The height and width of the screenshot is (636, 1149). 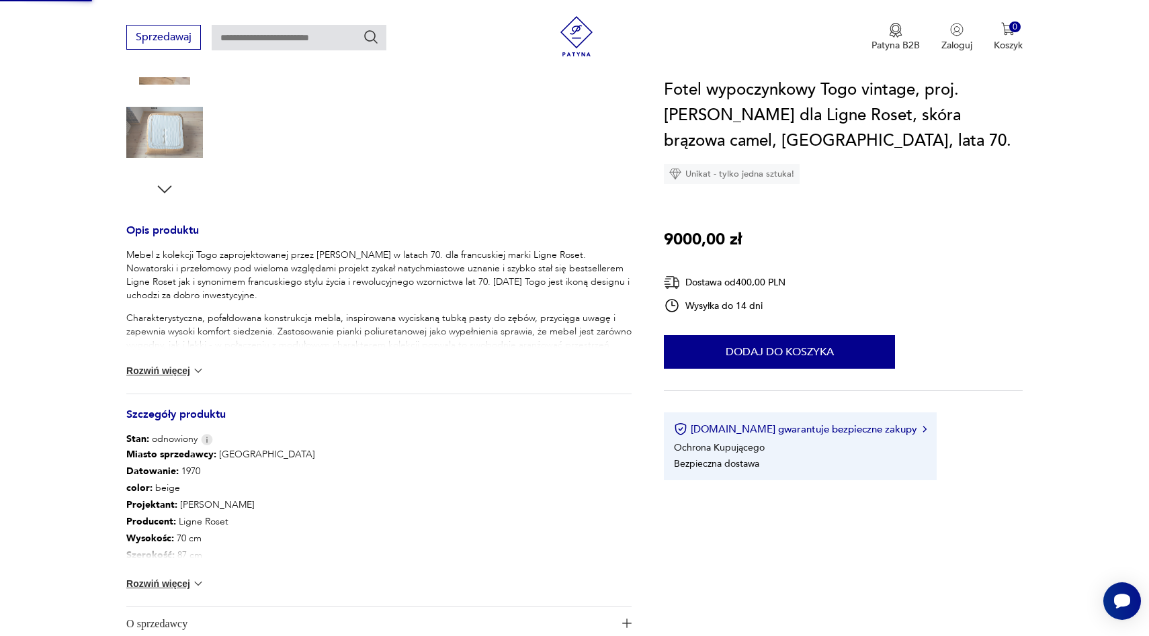 I want to click on img: Ikona certyfikatu, so click(x=681, y=429).